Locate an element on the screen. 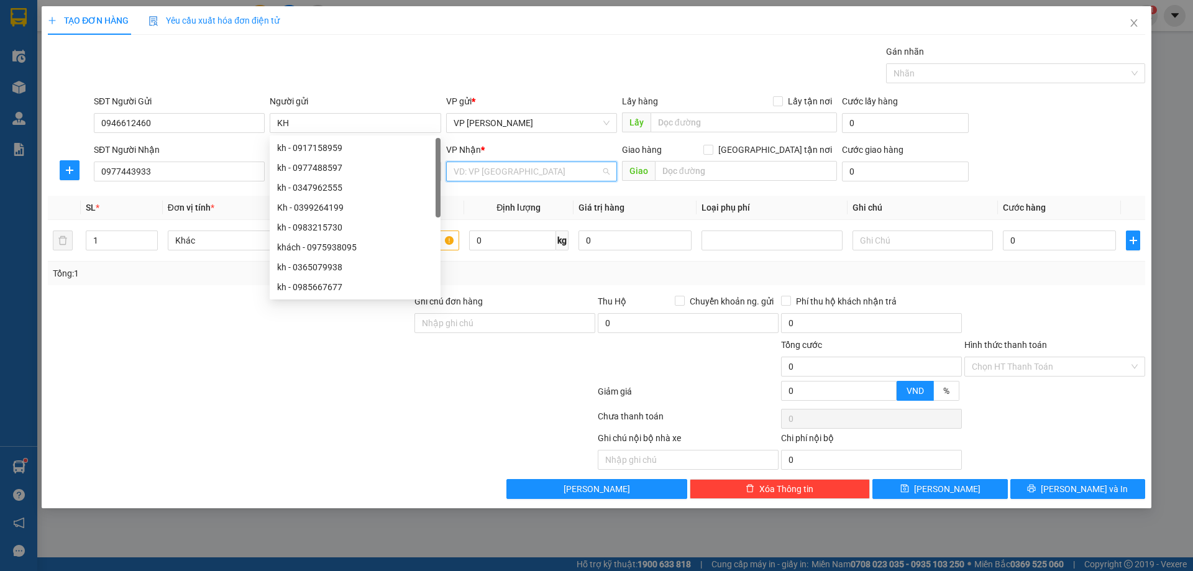 This screenshot has width=1193, height=571. span: Lấy hàng is located at coordinates (640, 101).